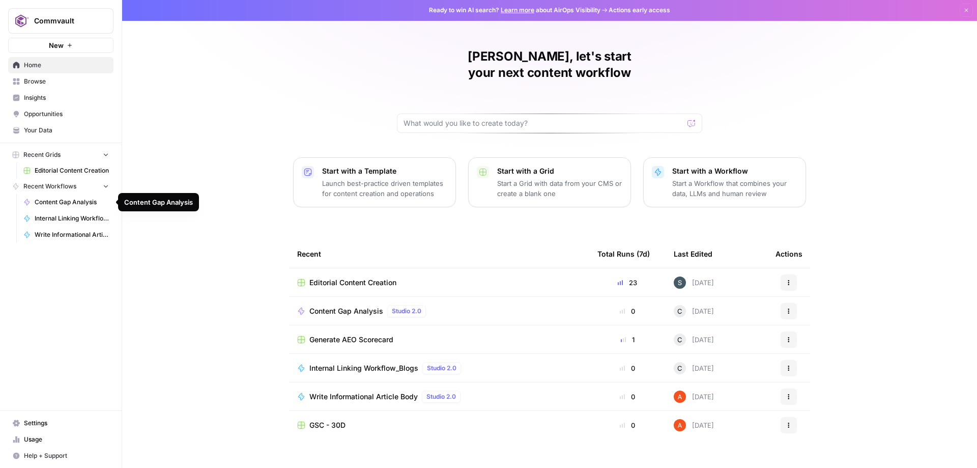 The width and height of the screenshot is (977, 468). I want to click on a: Opportunities, so click(61, 114).